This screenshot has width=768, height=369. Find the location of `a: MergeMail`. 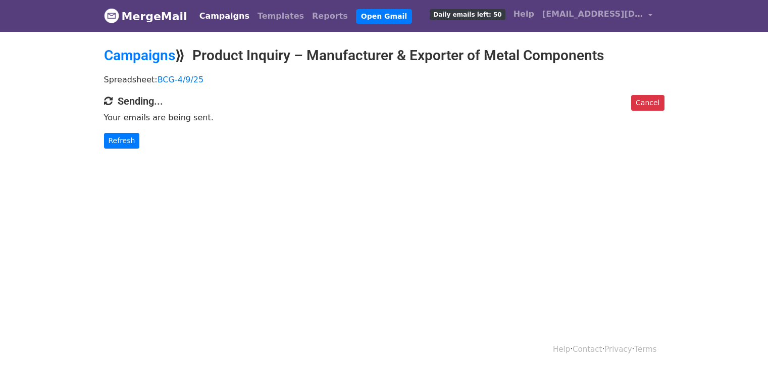

a: MergeMail is located at coordinates (145, 16).